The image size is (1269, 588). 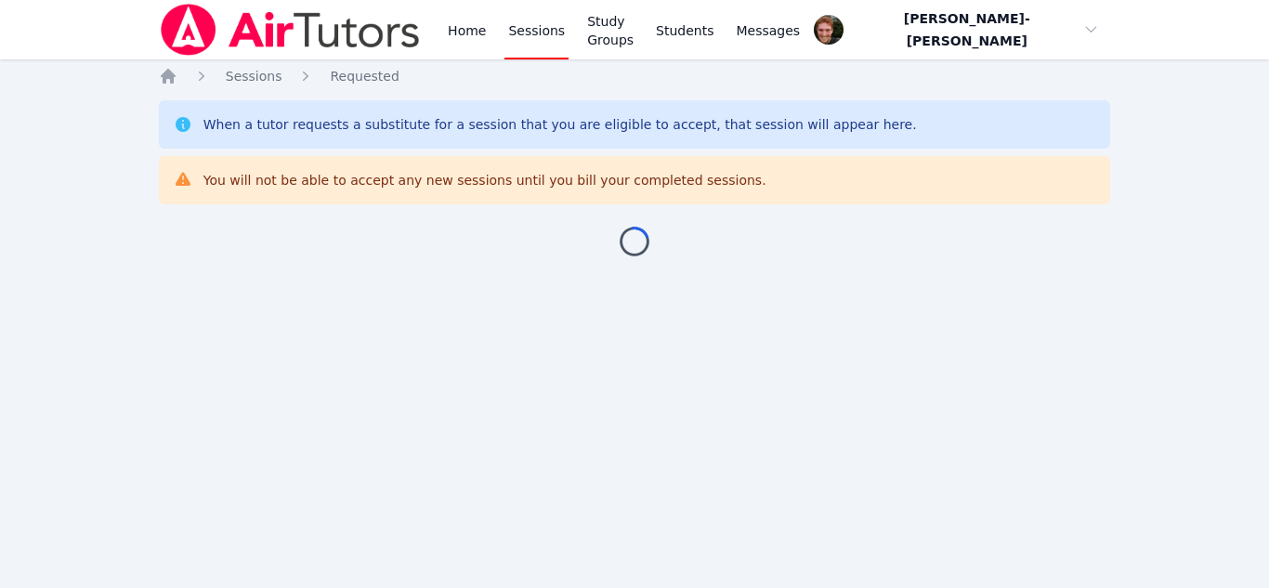 What do you see at coordinates (485, 180) in the screenshot?
I see `div: You will not be able to accept any new sessions until you bill your completed sessions.` at bounding box center [485, 180].